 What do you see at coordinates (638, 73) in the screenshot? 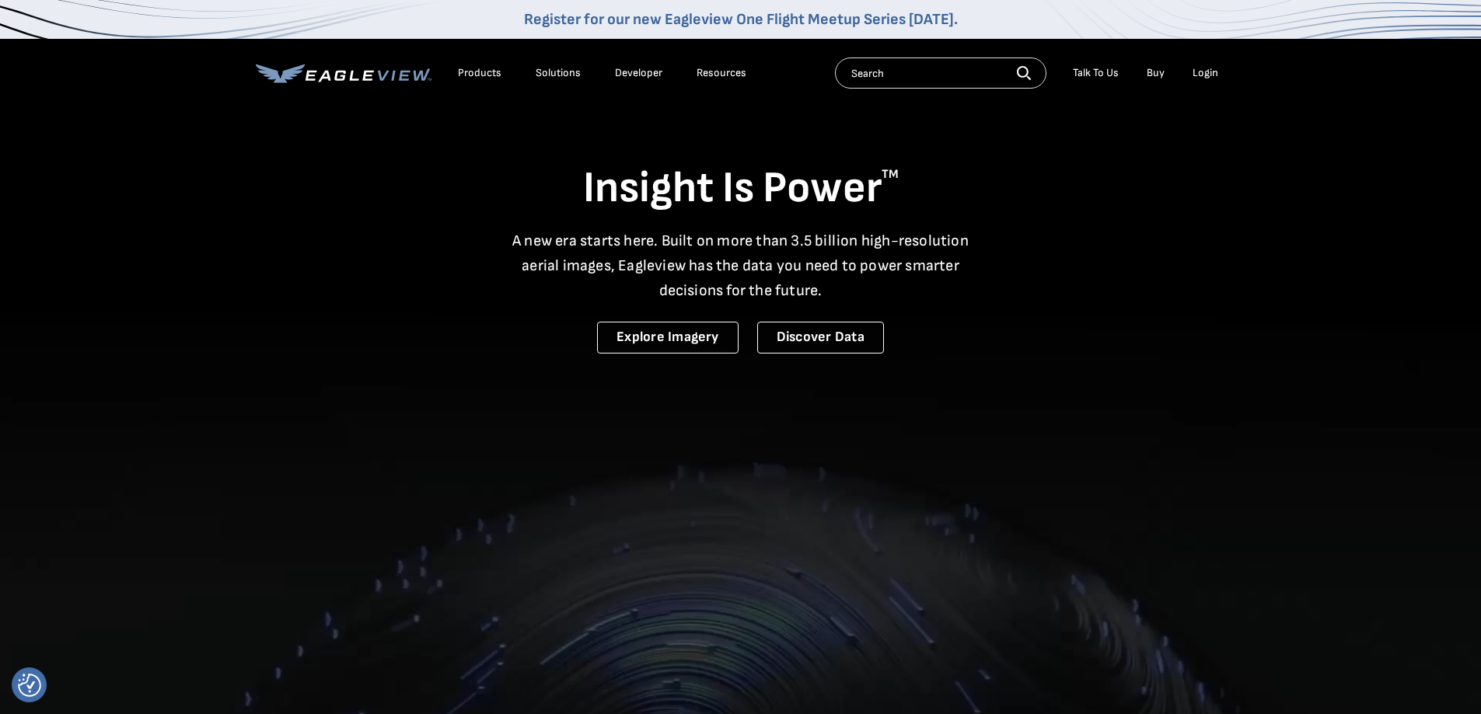
I see `a: Developer` at bounding box center [638, 73].